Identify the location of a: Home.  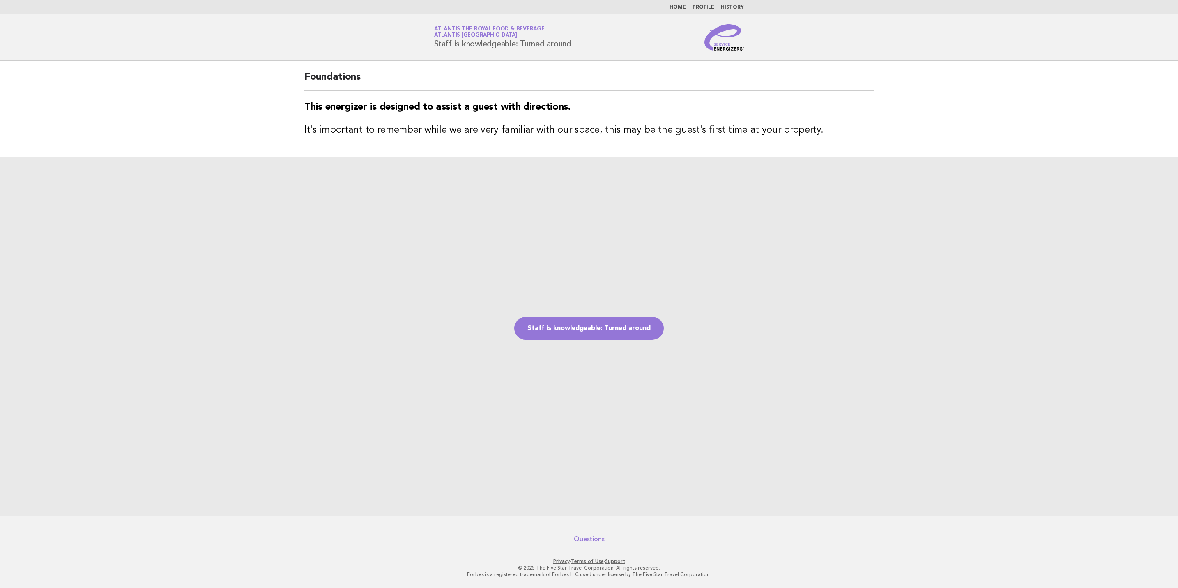
(678, 7).